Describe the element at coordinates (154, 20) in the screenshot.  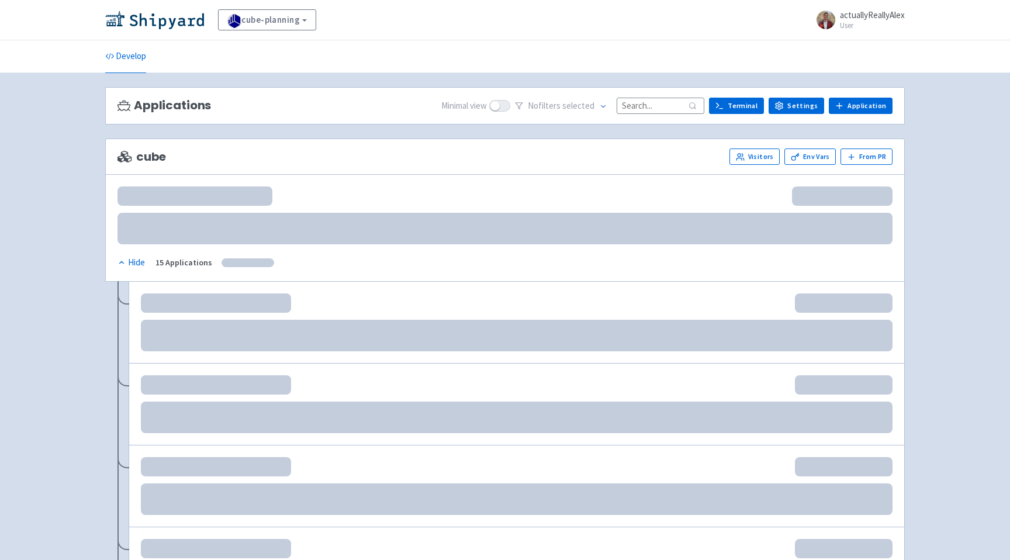
I see `img: Shipyard logo` at that location.